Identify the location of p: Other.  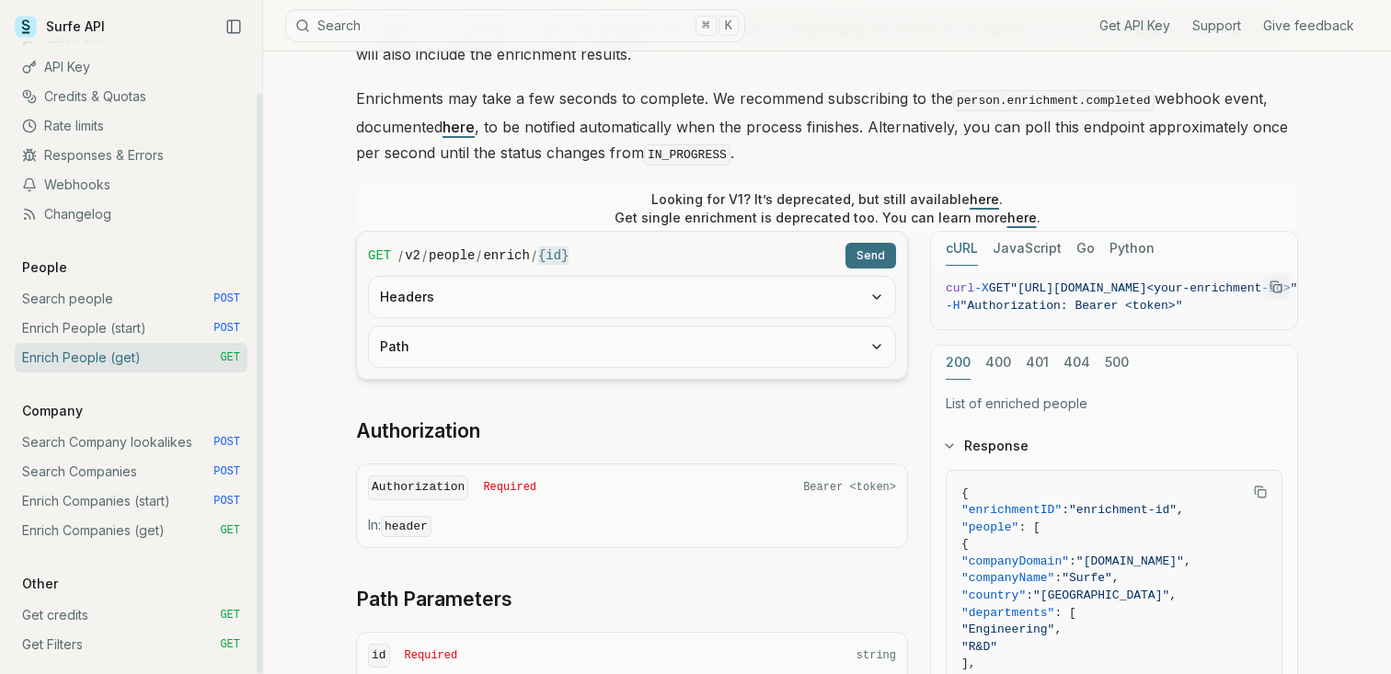
(40, 584).